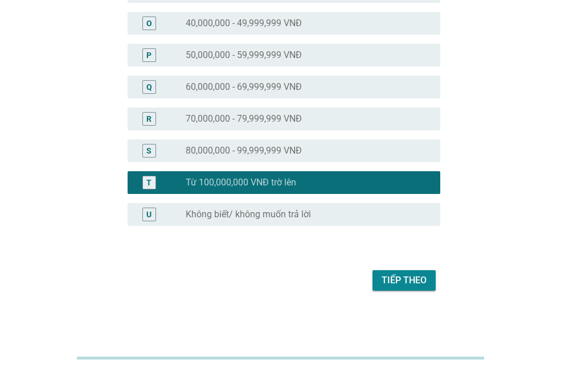 The height and width of the screenshot is (372, 561). I want to click on div: S, so click(149, 150).